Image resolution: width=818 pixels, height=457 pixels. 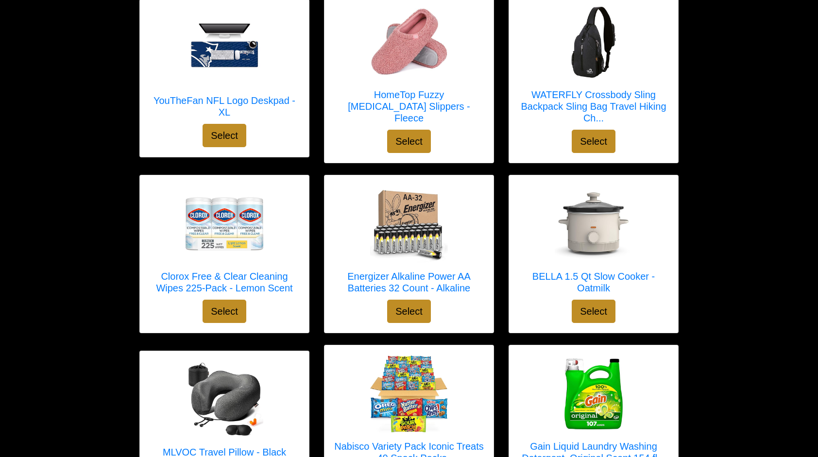 What do you see at coordinates (224, 106) in the screenshot?
I see `h5: YouTheFan NFL Logo Deskpad - XL` at bounding box center [224, 106].